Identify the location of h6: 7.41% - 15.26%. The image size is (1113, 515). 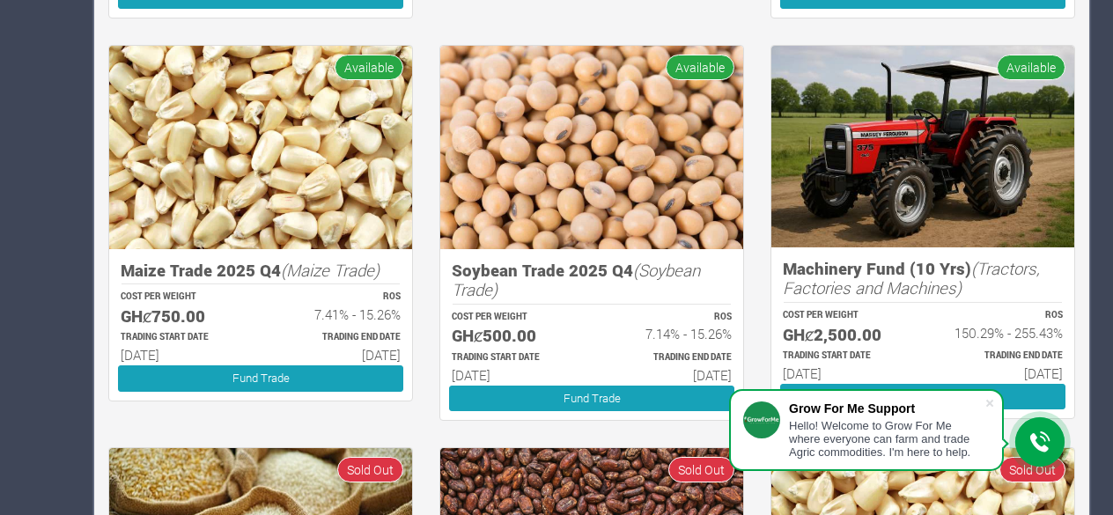
(338, 314).